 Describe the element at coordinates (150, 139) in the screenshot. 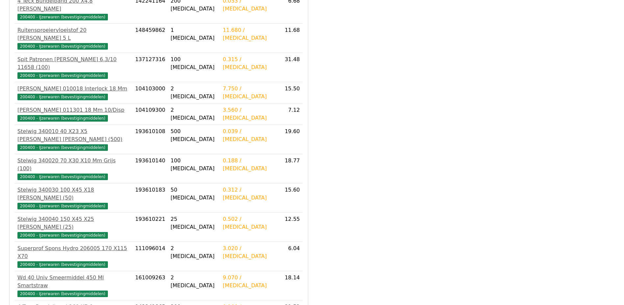

I see `td: 193610108` at that location.